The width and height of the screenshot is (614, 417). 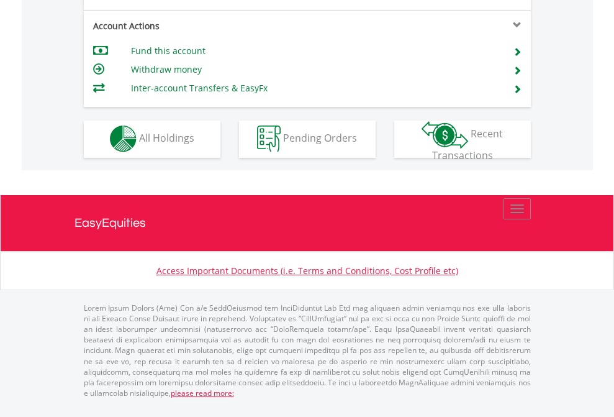 I want to click on td: Inter-account Transfers & EasyFx, so click(x=314, y=88).